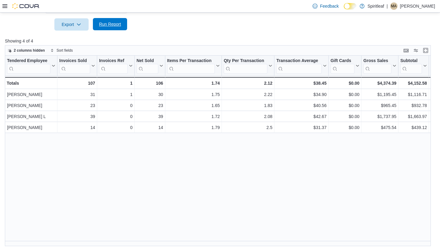 This screenshot has width=440, height=251. Describe the element at coordinates (248, 105) in the screenshot. I see `div: 1.83` at that location.